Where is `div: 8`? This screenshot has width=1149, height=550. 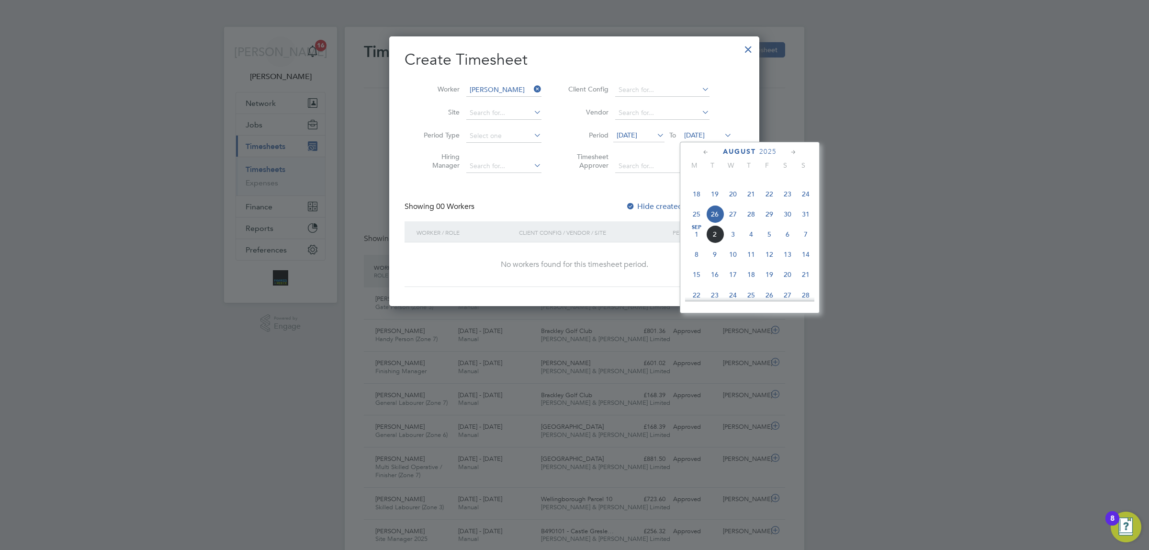 div: 8 is located at coordinates (1112, 524).